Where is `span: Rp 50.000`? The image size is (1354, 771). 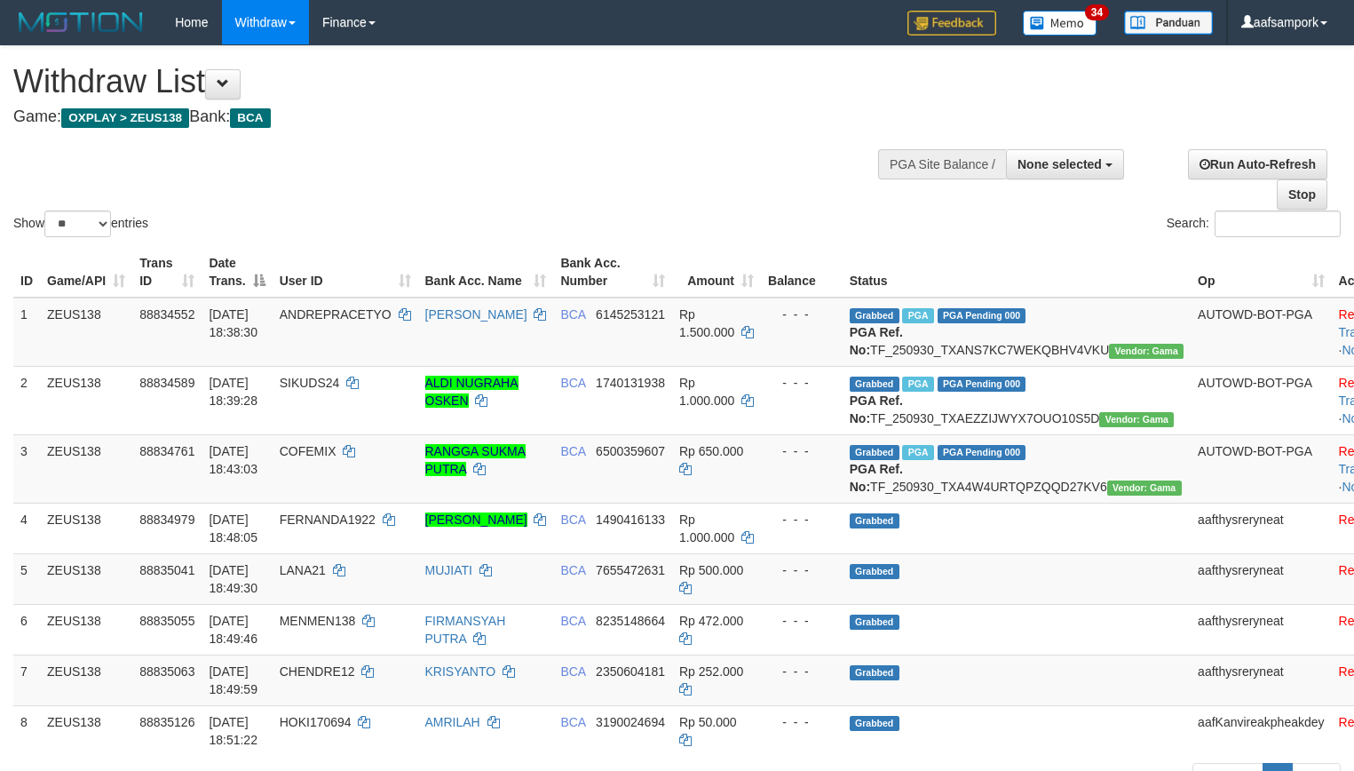
span: Rp 50.000 is located at coordinates (708, 722).